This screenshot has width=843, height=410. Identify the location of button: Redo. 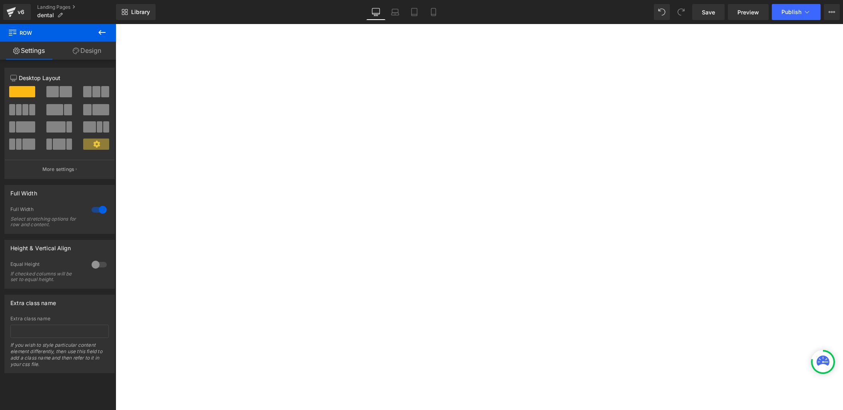
(681, 12).